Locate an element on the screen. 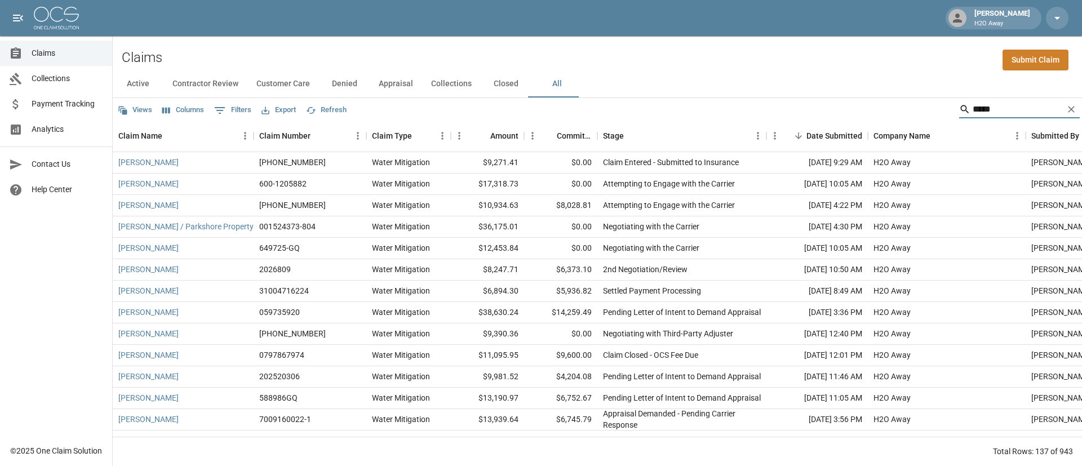 This screenshot has width=1082, height=466. div: Amount is located at coordinates (488, 136).